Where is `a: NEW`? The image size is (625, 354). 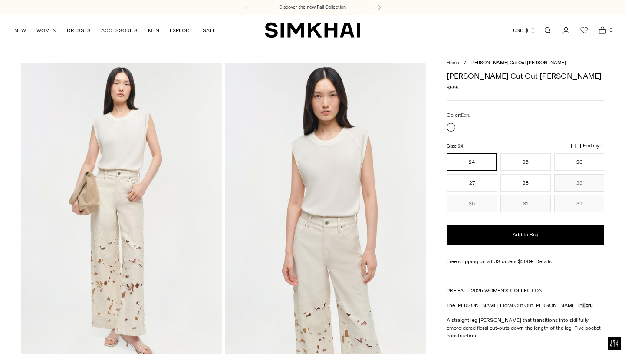
a: NEW is located at coordinates (20, 30).